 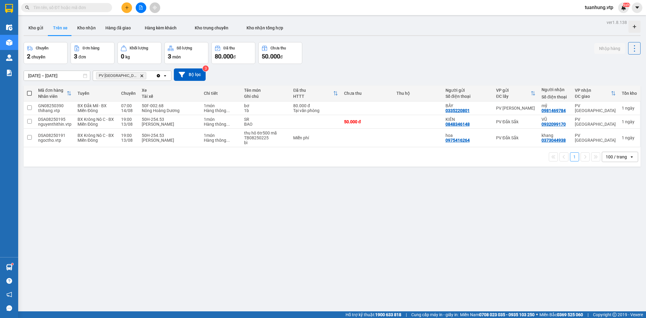 I want to click on div: 14/08, so click(x=128, y=111).